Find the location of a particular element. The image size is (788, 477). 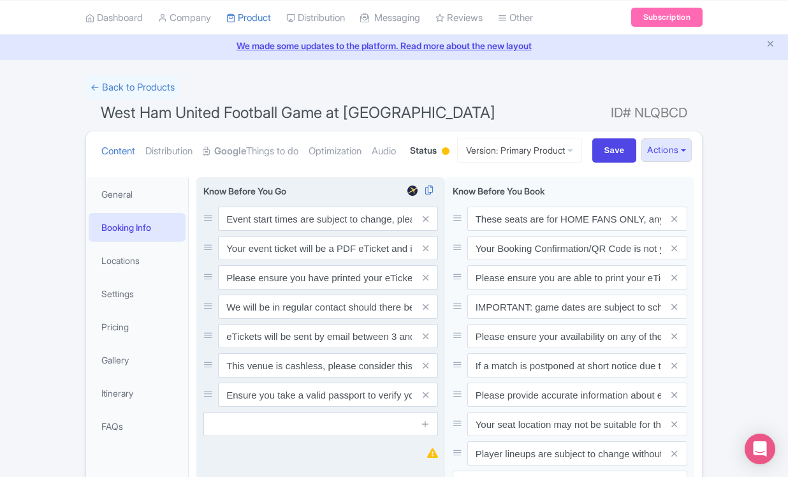

a: GoogleThings to do is located at coordinates (251, 151).